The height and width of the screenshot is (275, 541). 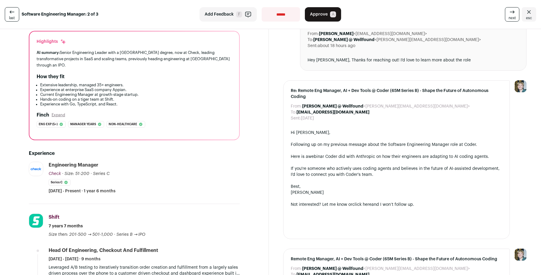 I want to click on li: Hands-on coding on a tiger team at Shift., so click(x=136, y=100).